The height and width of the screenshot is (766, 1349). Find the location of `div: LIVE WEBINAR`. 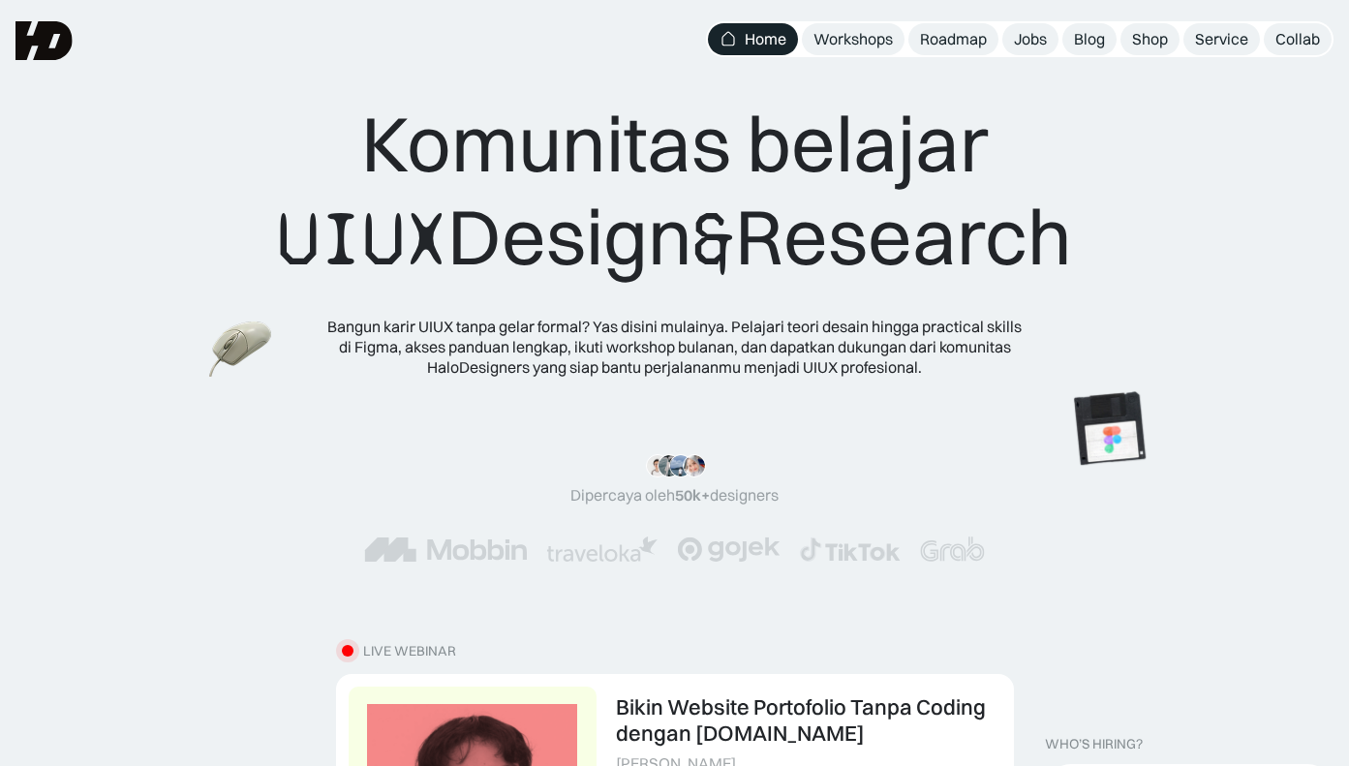

div: LIVE WEBINAR is located at coordinates (410, 651).